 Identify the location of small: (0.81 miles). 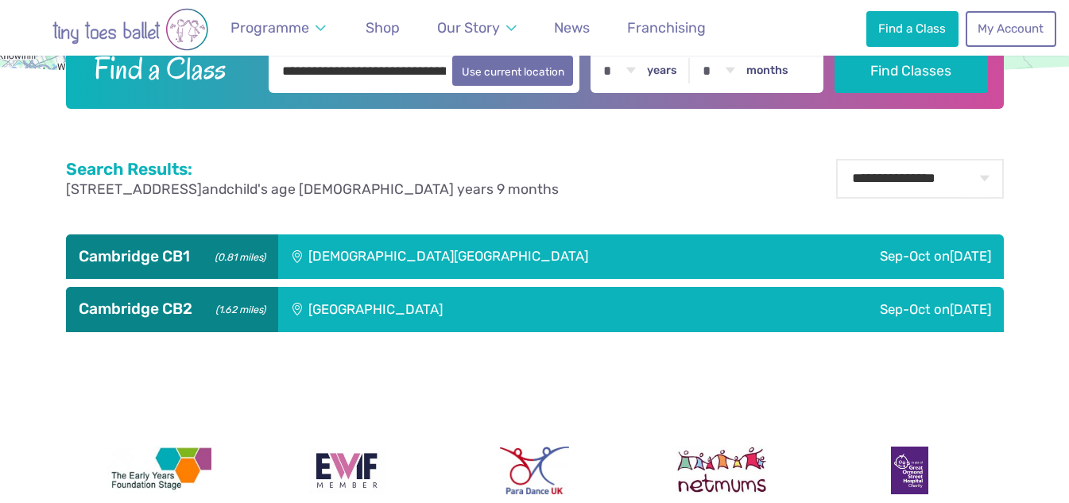
(237, 255).